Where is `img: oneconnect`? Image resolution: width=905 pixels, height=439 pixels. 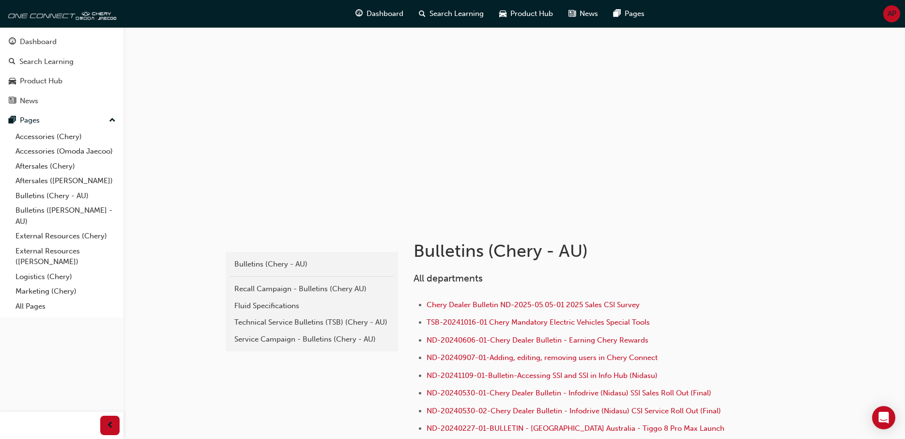
img: oneconnect is located at coordinates (61, 14).